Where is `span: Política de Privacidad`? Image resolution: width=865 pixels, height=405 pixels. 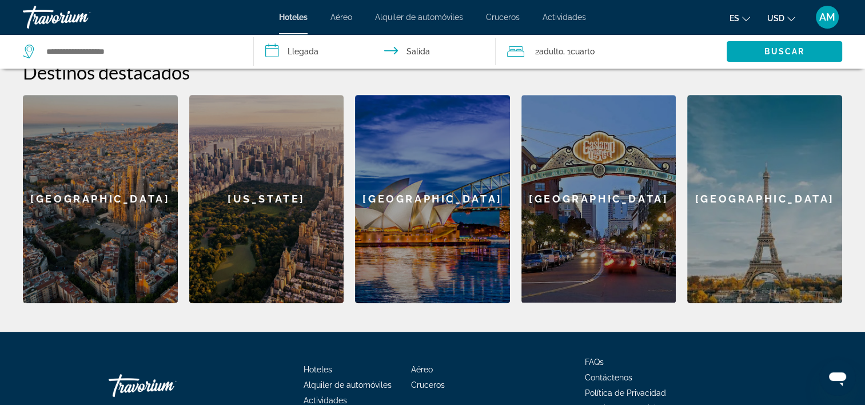
span: Política de Privacidad is located at coordinates (625, 393).